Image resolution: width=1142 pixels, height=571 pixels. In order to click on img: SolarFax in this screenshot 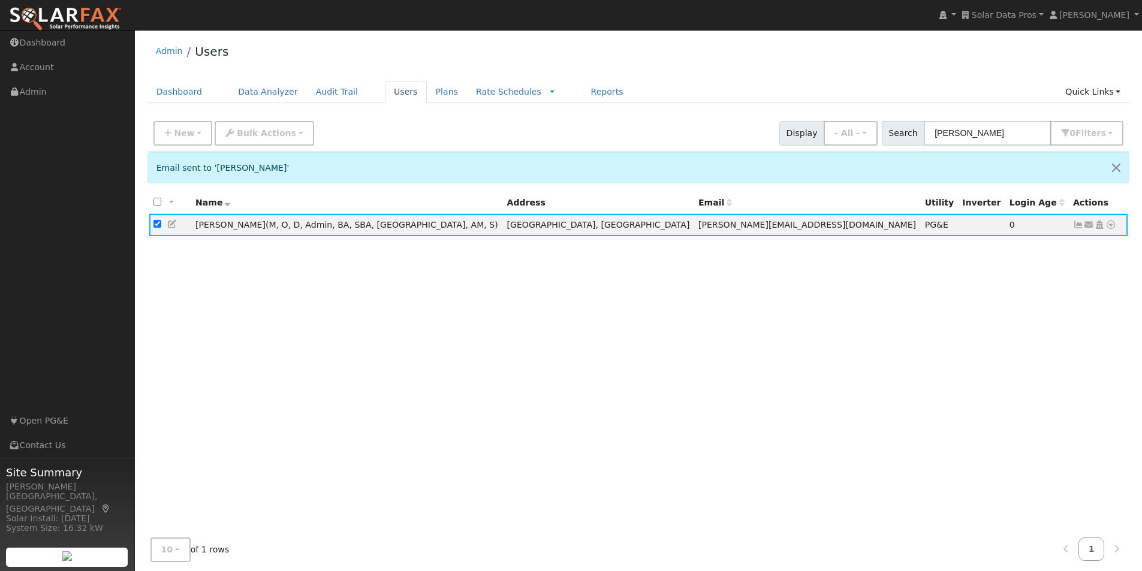, I will do `click(65, 19)`.